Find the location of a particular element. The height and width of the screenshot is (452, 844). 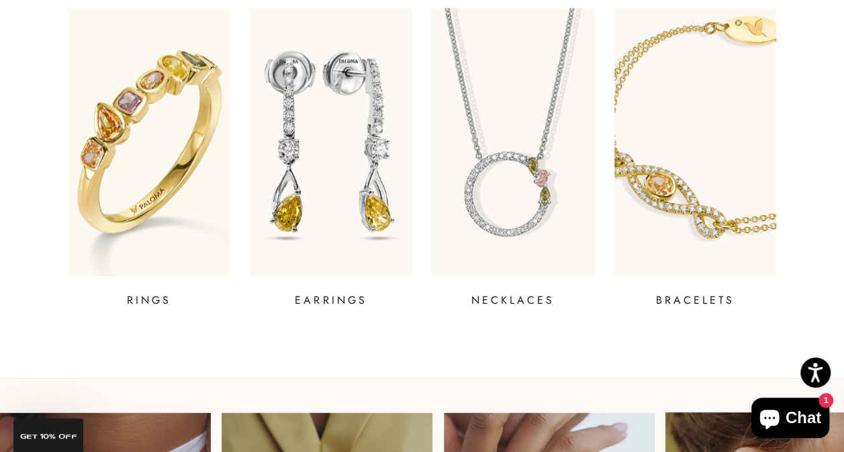

p: RINGS is located at coordinates (149, 301).